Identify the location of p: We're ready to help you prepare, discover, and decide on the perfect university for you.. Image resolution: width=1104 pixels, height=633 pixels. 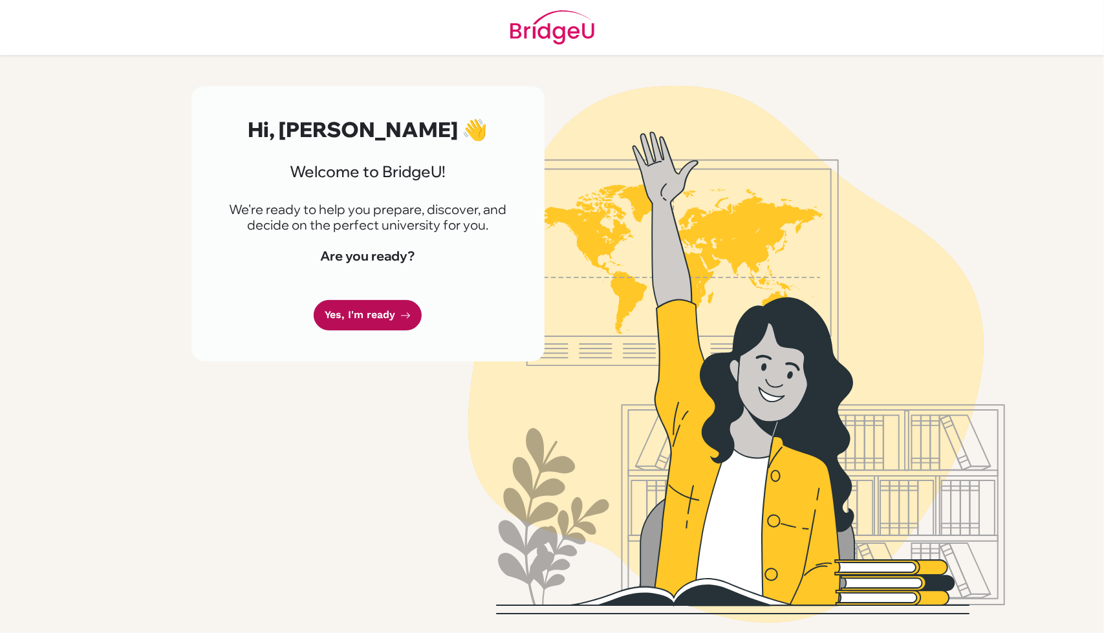
(368, 217).